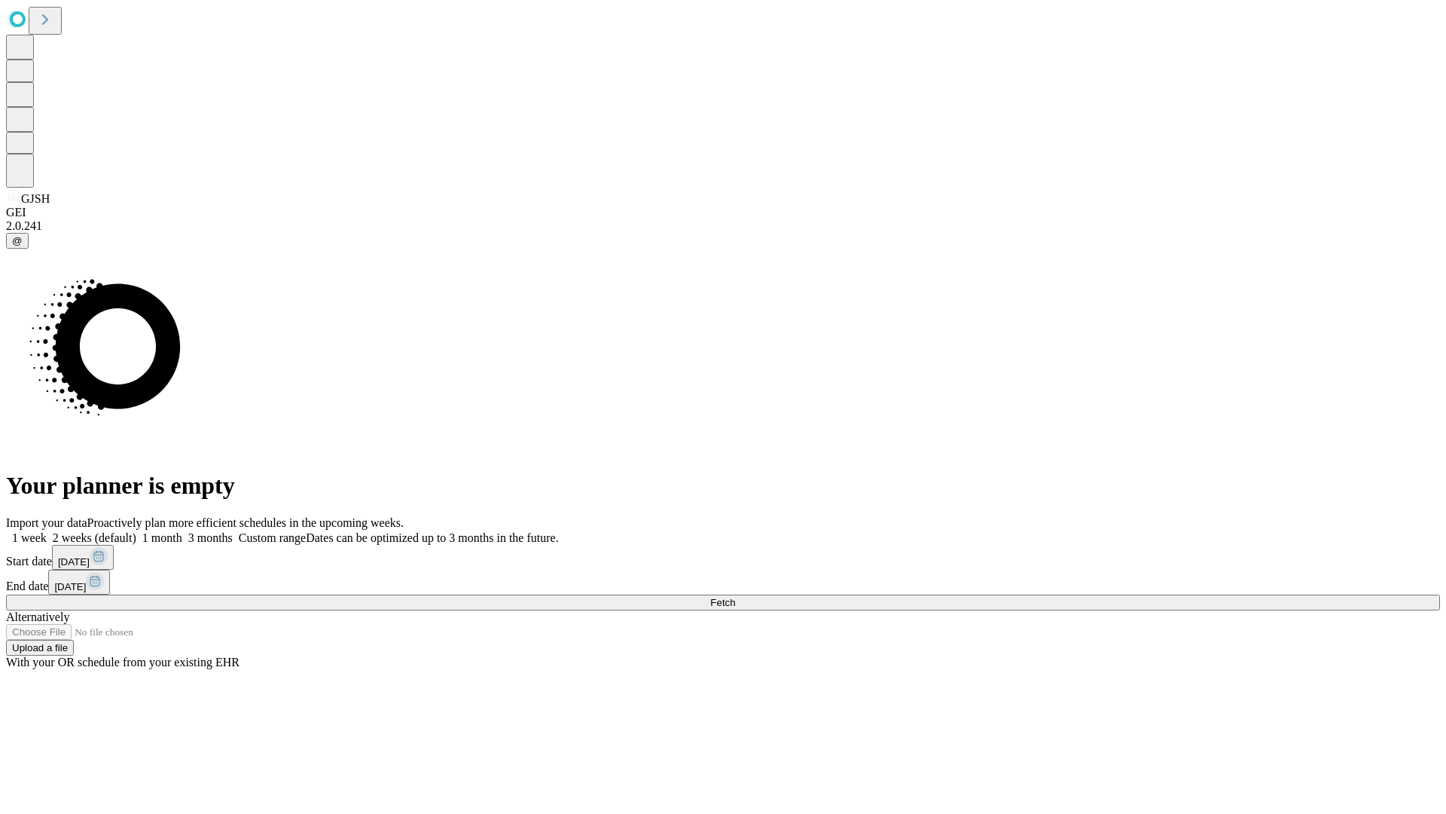 This screenshot has height=814, width=1446. Describe the element at coordinates (723, 485) in the screenshot. I see `h1: Your planner is empty` at that location.